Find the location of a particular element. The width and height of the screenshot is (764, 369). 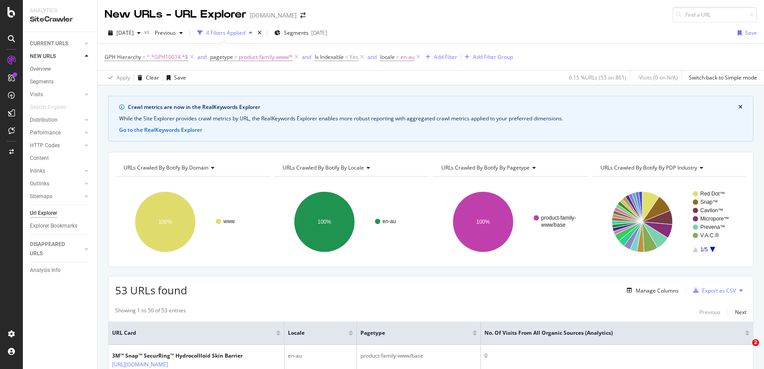

button: 4 Filters Applied is located at coordinates (225, 33).